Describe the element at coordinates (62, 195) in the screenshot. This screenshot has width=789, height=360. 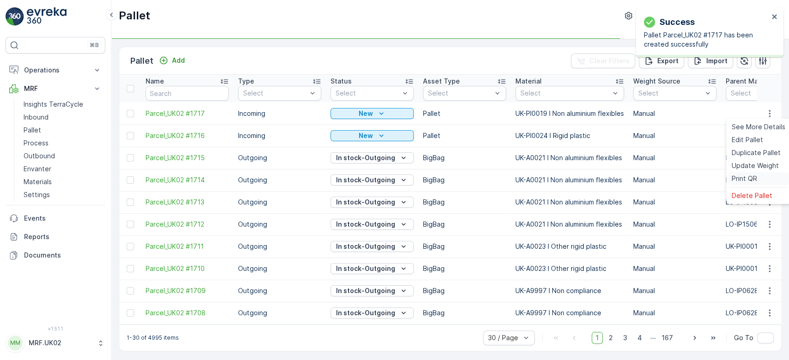
I see `a: Settings` at that location.